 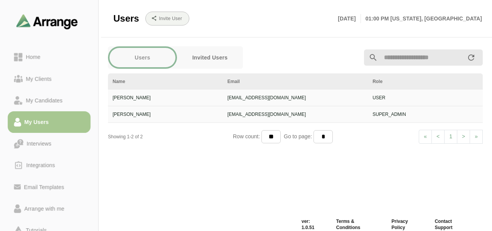 What do you see at coordinates (425, 114) in the screenshot?
I see `div: SUPER_ADMIN` at bounding box center [425, 114].